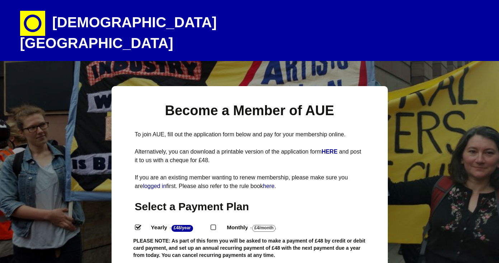 This screenshot has width=499, height=263. What do you see at coordinates (192, 206) in the screenshot?
I see `span: Select a Payment Plan` at bounding box center [192, 206].